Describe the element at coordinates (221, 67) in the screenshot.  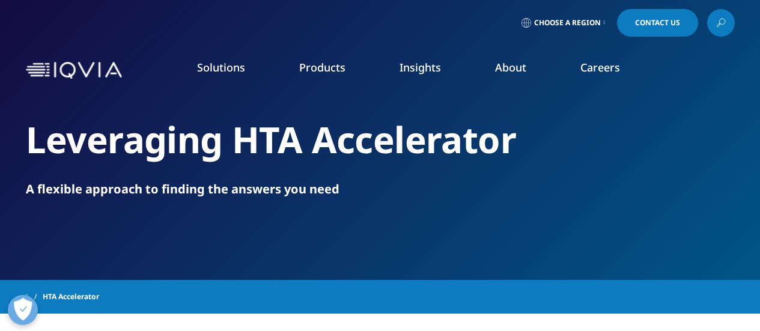
I see `a: Solutions` at that location.